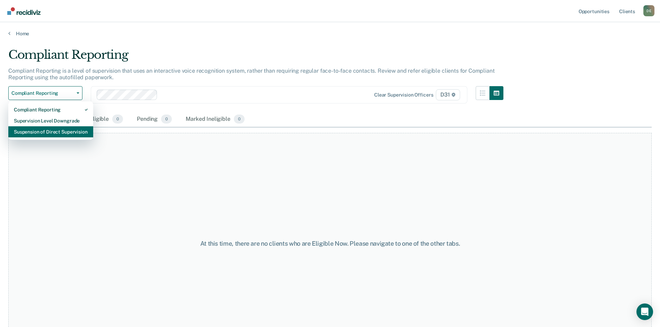  I want to click on div: Clear supervision officers, so click(404, 95).